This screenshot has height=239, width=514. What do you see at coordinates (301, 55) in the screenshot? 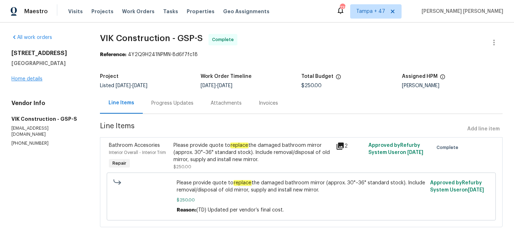
I see `div: 4Y2Q9H241NPMN-8d6f7fc18` at bounding box center [301, 55].